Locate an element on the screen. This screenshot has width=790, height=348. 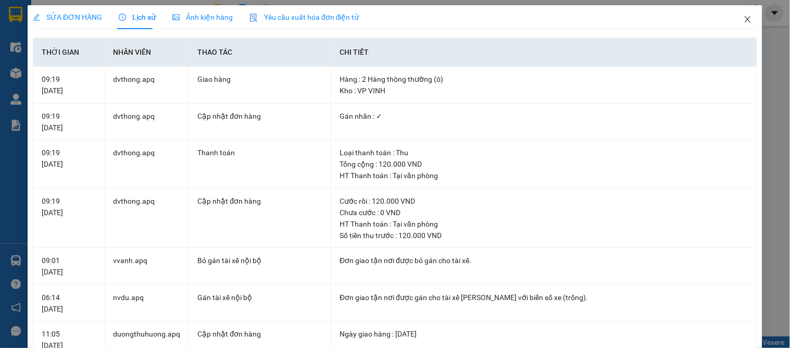
div: Kho : VP VINH is located at coordinates (543, 91).